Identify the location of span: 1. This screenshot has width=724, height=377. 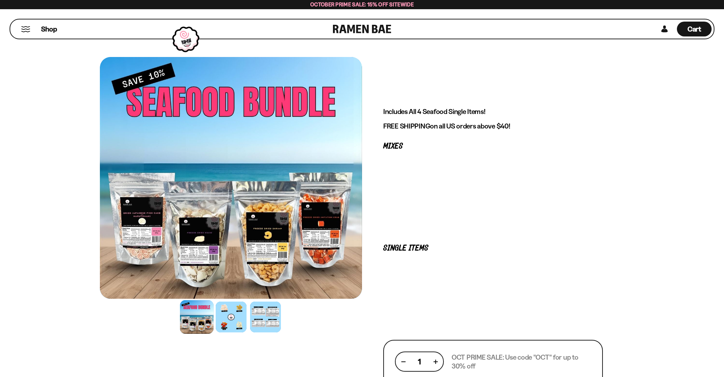
(419, 361).